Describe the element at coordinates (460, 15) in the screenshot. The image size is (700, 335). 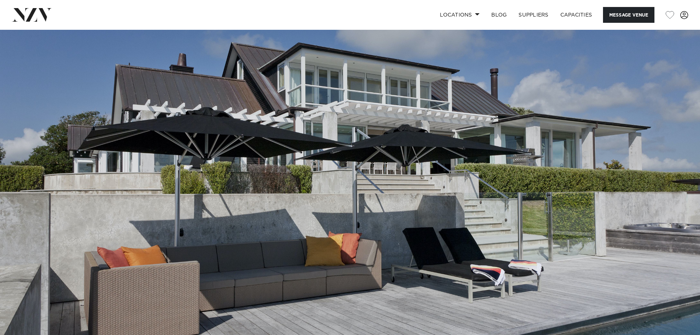
I see `a: Locations` at that location.